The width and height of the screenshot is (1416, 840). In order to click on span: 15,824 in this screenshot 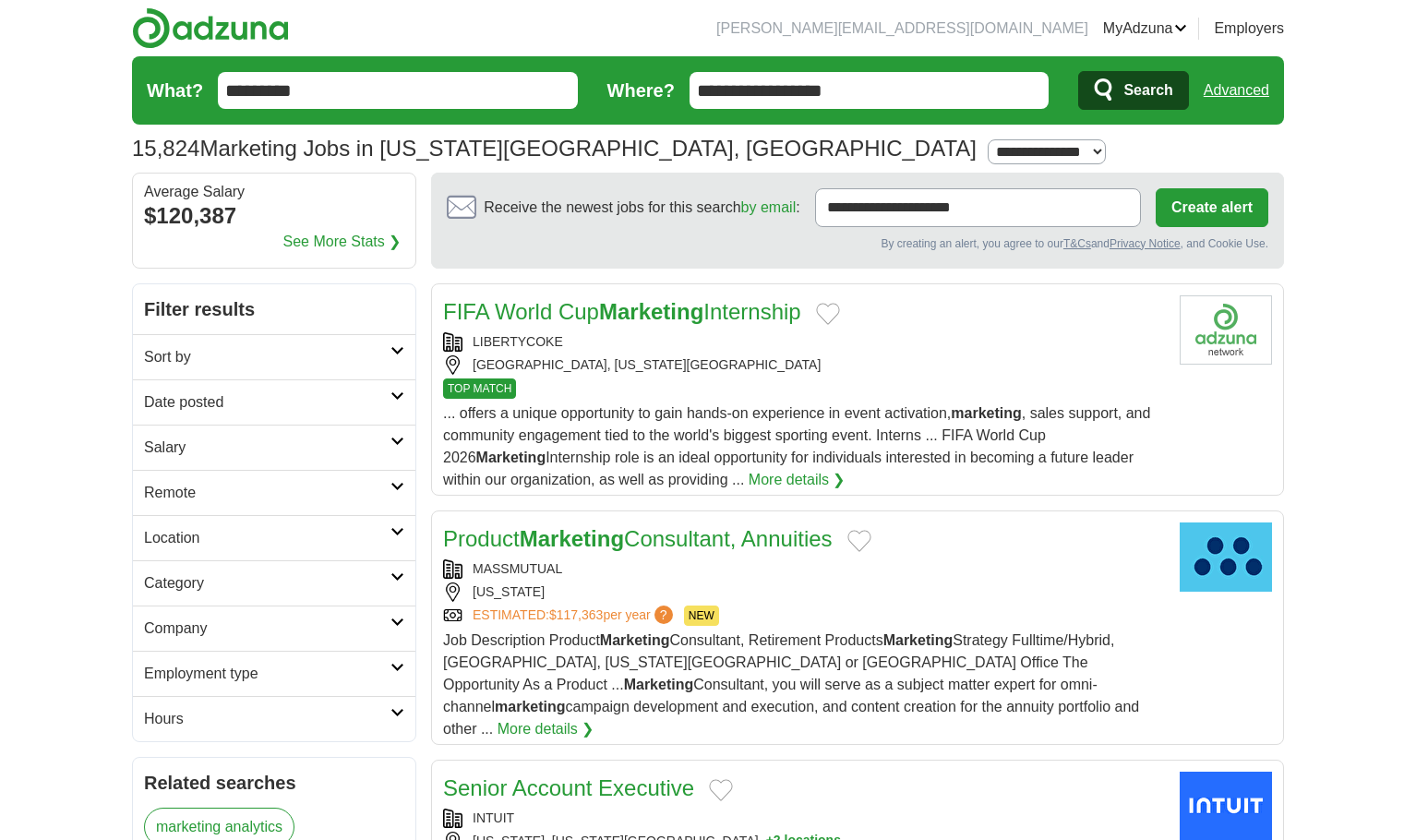, I will do `click(165, 148)`.